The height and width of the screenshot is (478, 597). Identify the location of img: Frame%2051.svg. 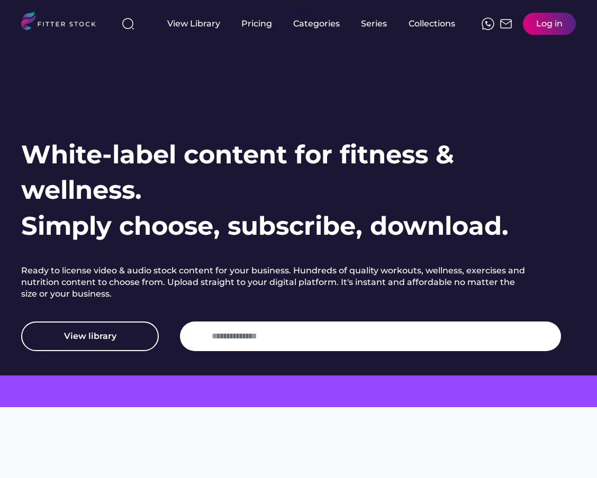
(506, 24).